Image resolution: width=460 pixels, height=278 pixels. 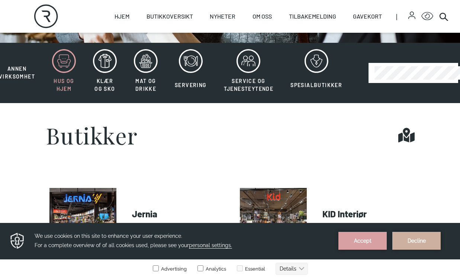 I want to click on input: Essential, so click(x=240, y=45).